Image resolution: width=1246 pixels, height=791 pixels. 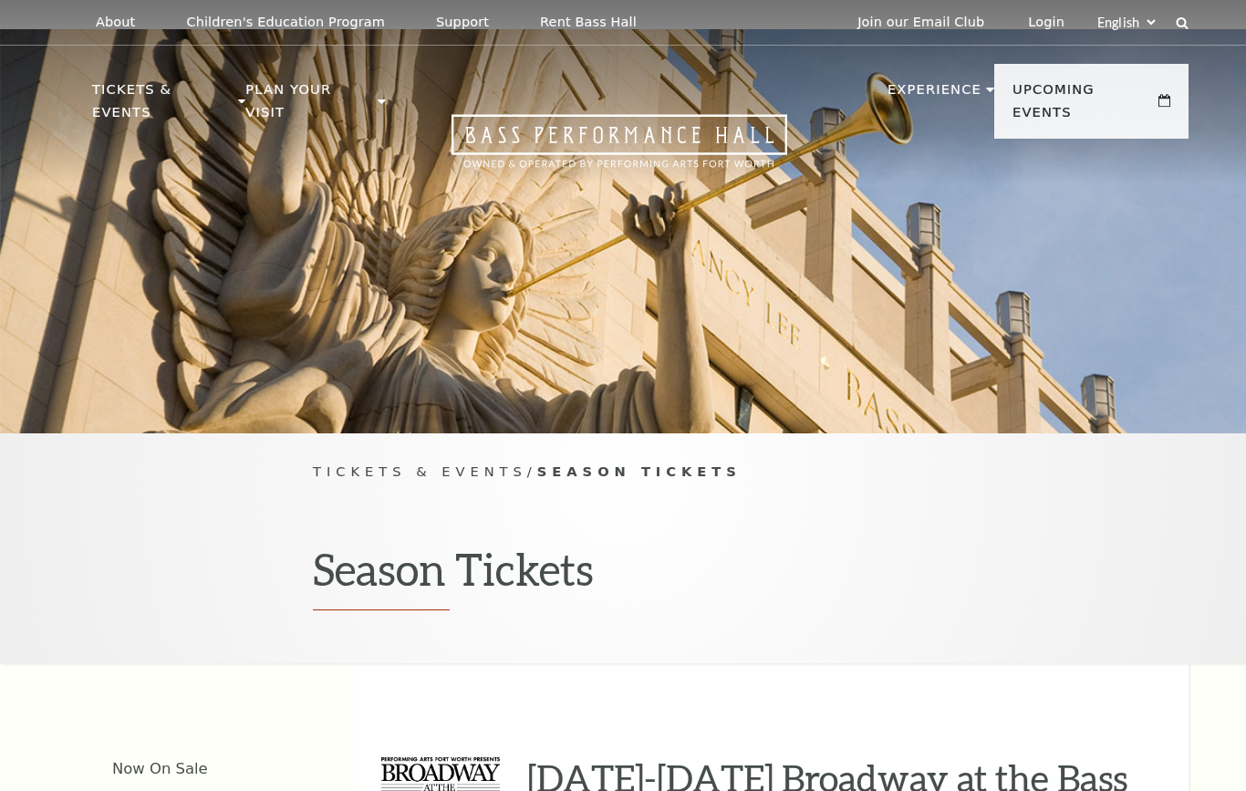 I want to click on span: Season Tickets, so click(x=639, y=471).